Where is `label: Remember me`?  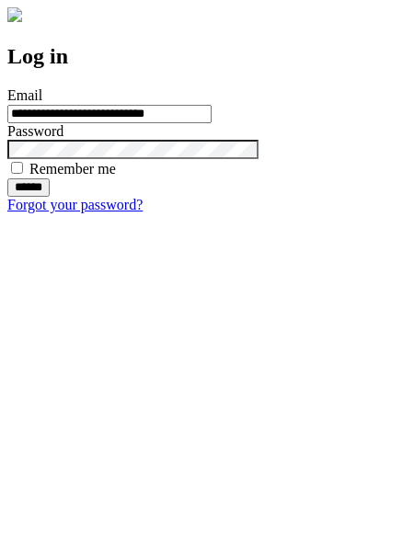
label: Remember me is located at coordinates (73, 168).